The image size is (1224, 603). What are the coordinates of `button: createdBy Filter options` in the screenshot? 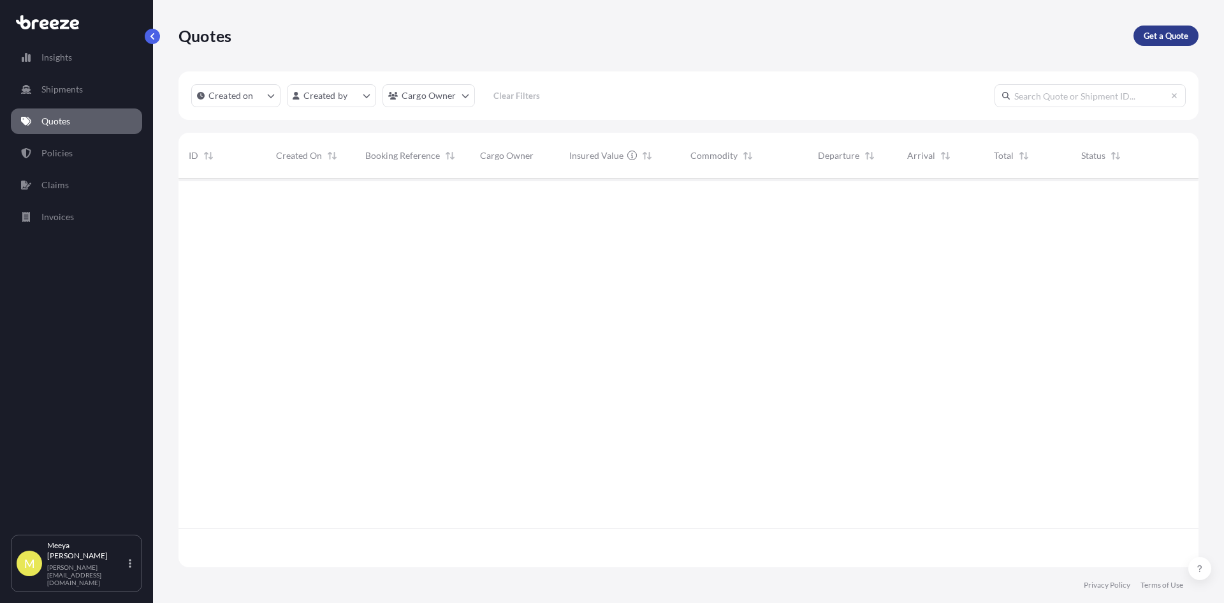 It's located at (332, 96).